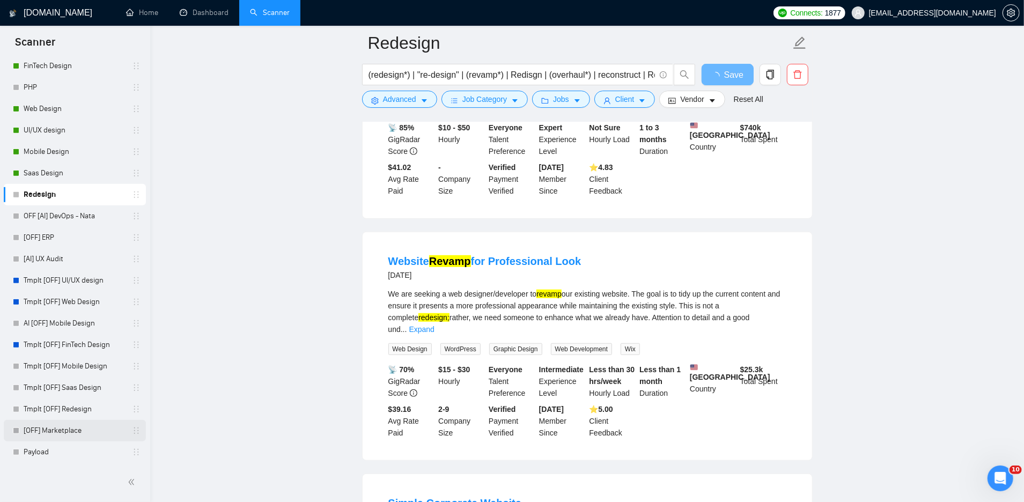 This screenshot has width=1024, height=502. Describe the element at coordinates (549, 294) in the screenshot. I see `mark: revamp` at that location.